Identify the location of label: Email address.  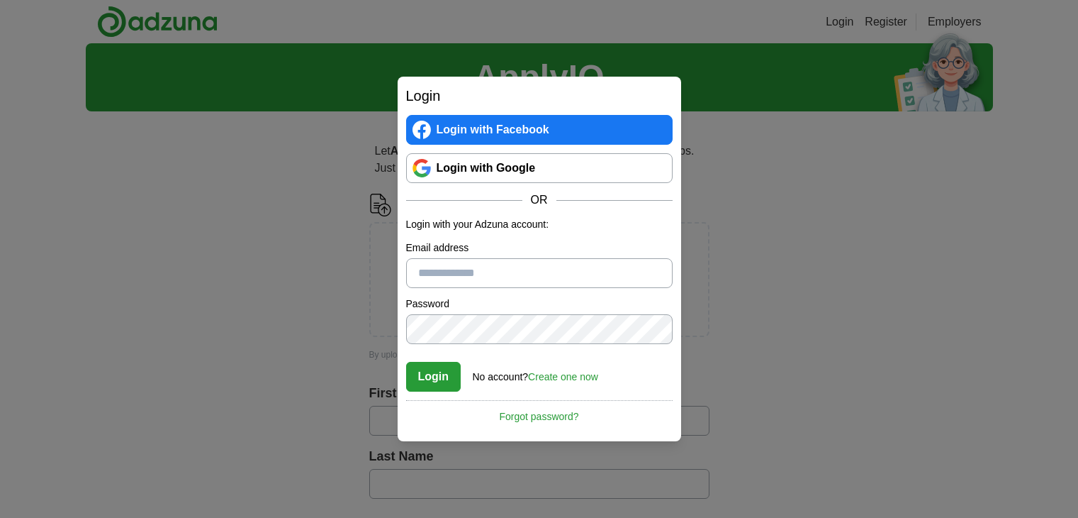
(540, 247).